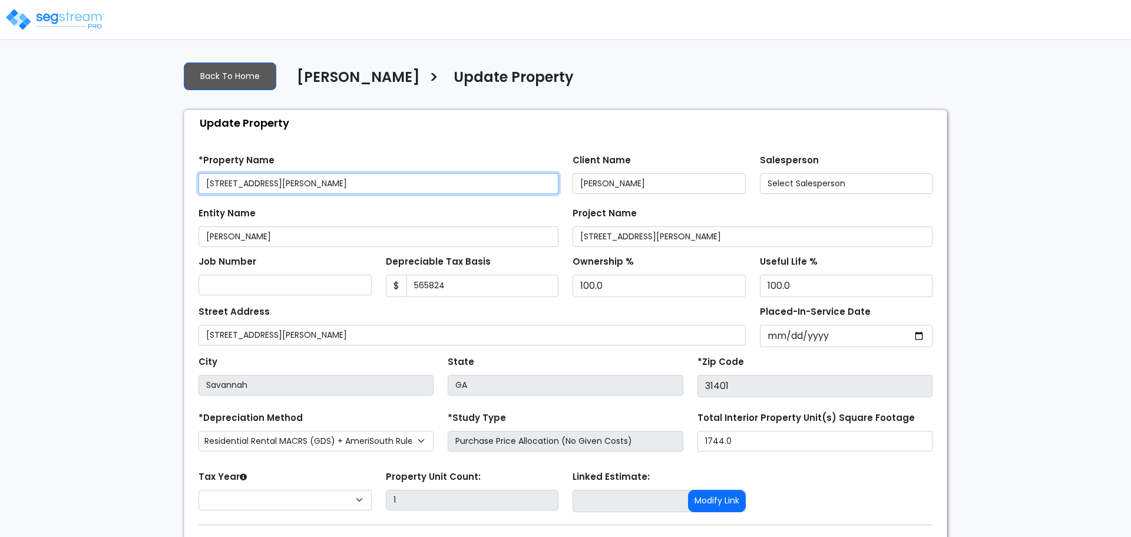 This screenshot has width=1131, height=537. I want to click on a: Update Property, so click(509, 81).